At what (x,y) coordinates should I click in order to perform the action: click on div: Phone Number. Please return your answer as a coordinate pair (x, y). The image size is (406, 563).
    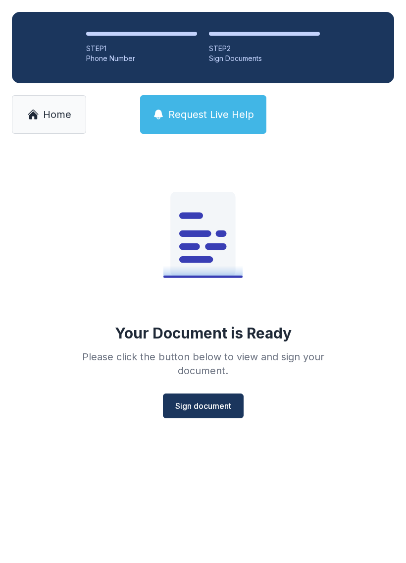
    Looking at the image, I should click on (142, 58).